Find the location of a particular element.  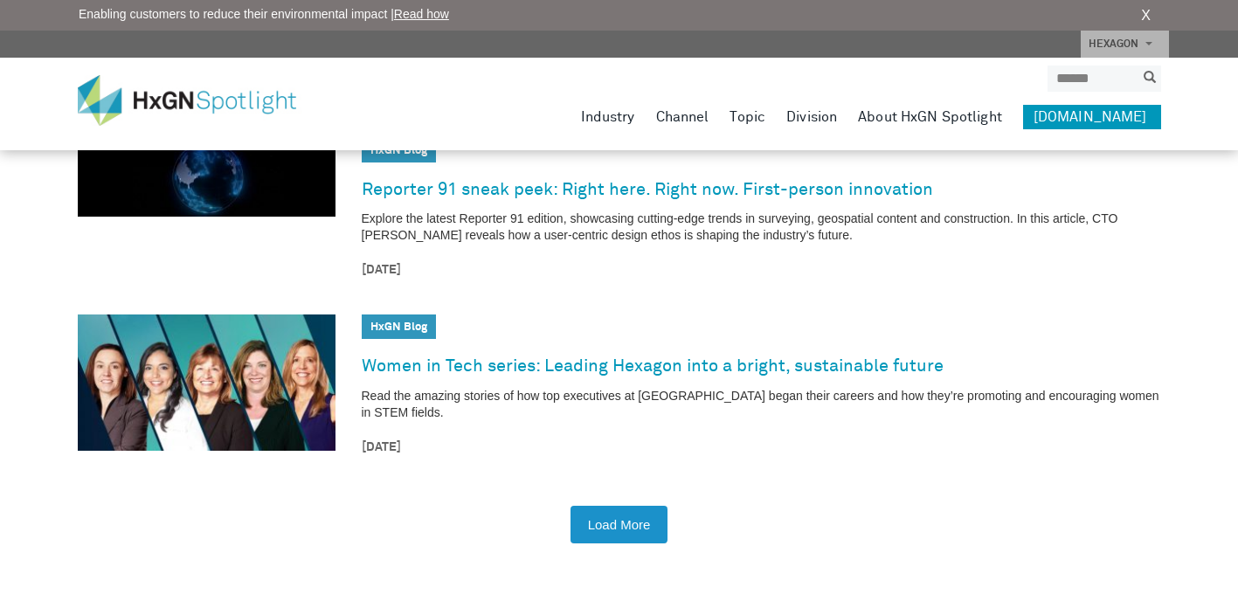

a: Channel is located at coordinates (682, 117).